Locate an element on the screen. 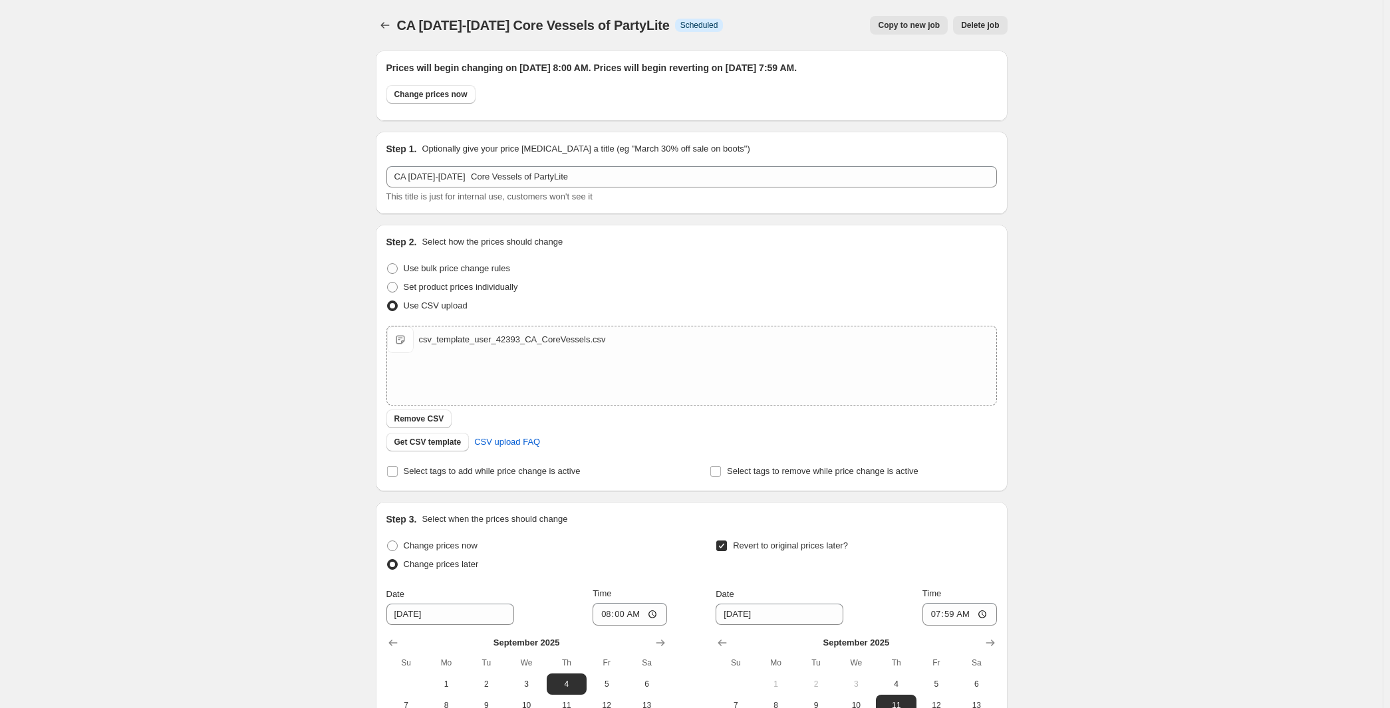 This screenshot has height=708, width=1390. button: Remove CSV is located at coordinates (419, 419).